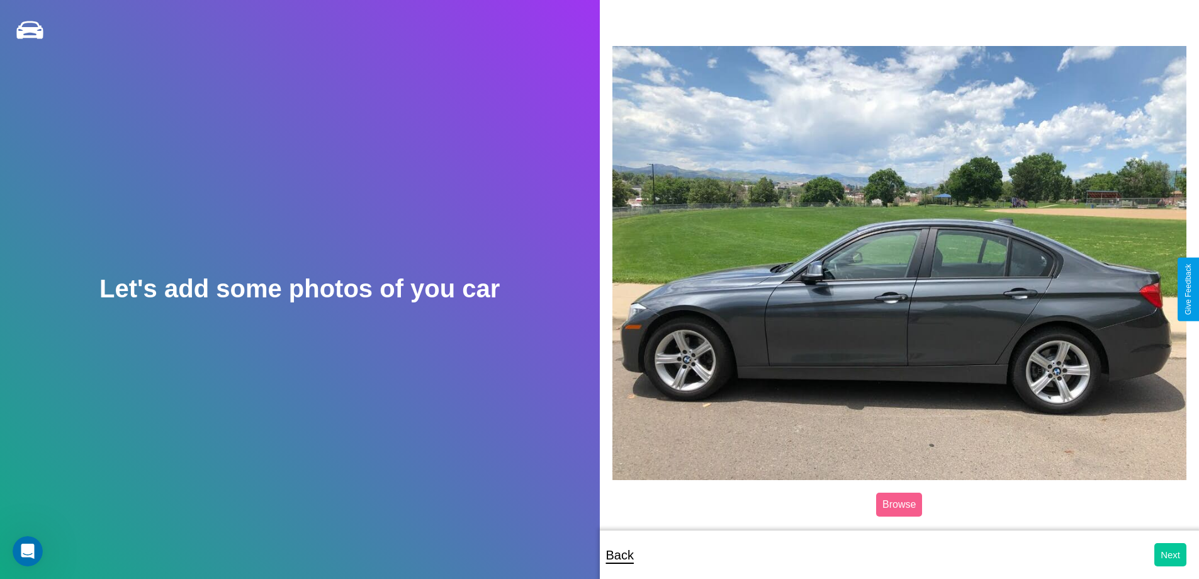 The width and height of the screenshot is (1199, 579). What do you see at coordinates (1170, 554) in the screenshot?
I see `button: Next` at bounding box center [1170, 554].